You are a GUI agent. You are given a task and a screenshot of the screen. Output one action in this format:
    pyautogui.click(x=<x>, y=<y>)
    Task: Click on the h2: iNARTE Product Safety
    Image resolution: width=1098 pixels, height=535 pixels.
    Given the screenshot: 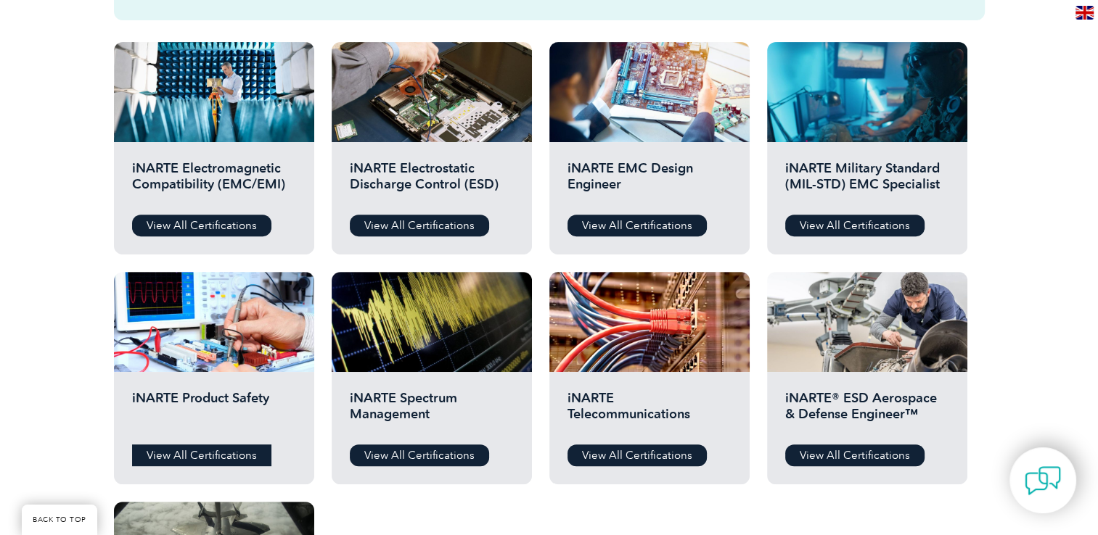 What is the action you would take?
    pyautogui.click(x=214, y=412)
    